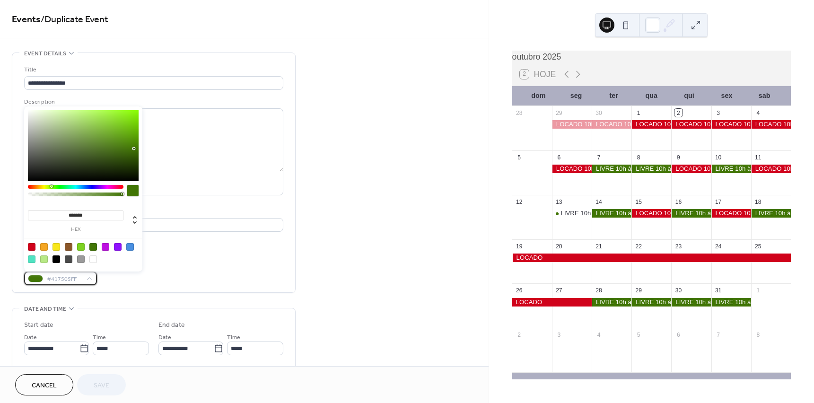 The image size is (814, 403). Describe the element at coordinates (93, 247) in the screenshot. I see `div: #417505` at that location.